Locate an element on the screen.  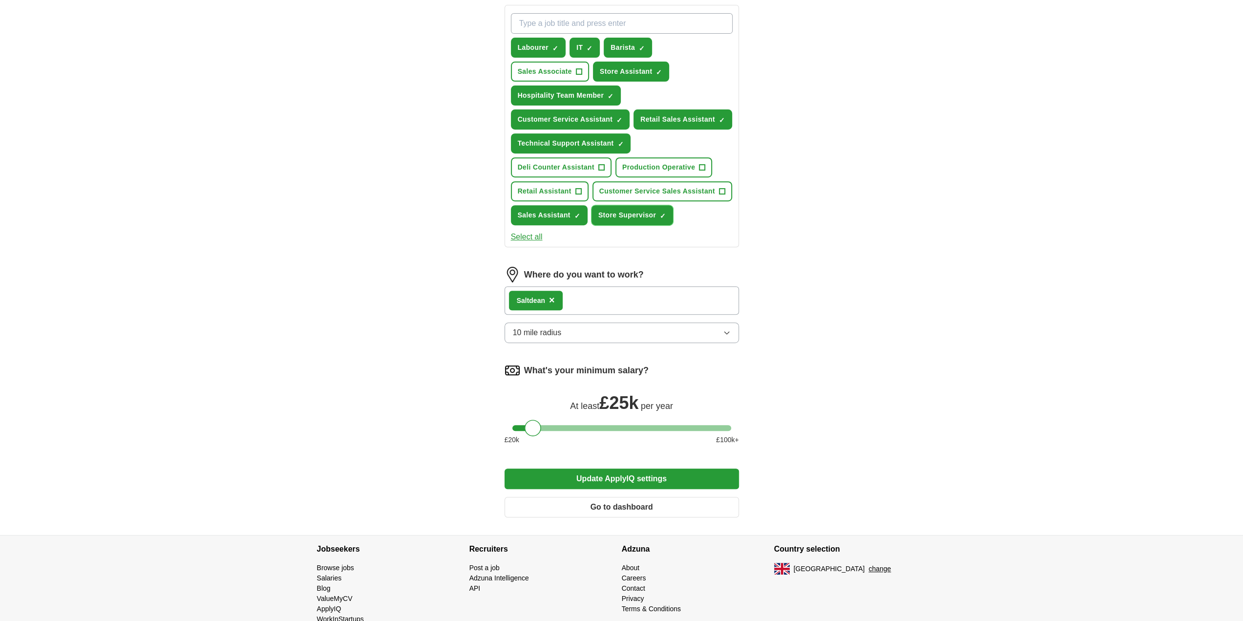
a: Salaries is located at coordinates (329, 578).